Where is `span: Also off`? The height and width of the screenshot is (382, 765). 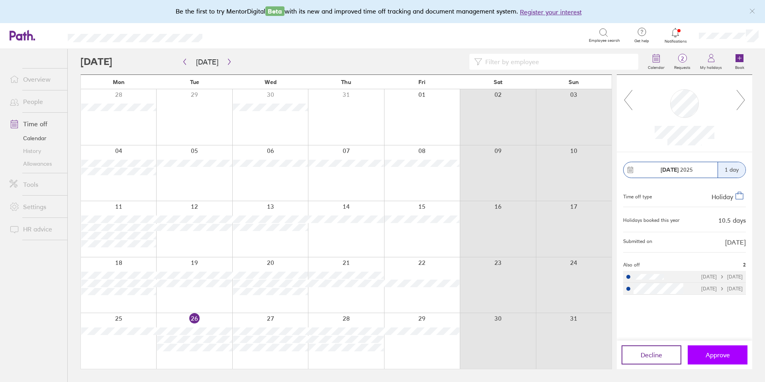
span: Also off is located at coordinates (632, 265).